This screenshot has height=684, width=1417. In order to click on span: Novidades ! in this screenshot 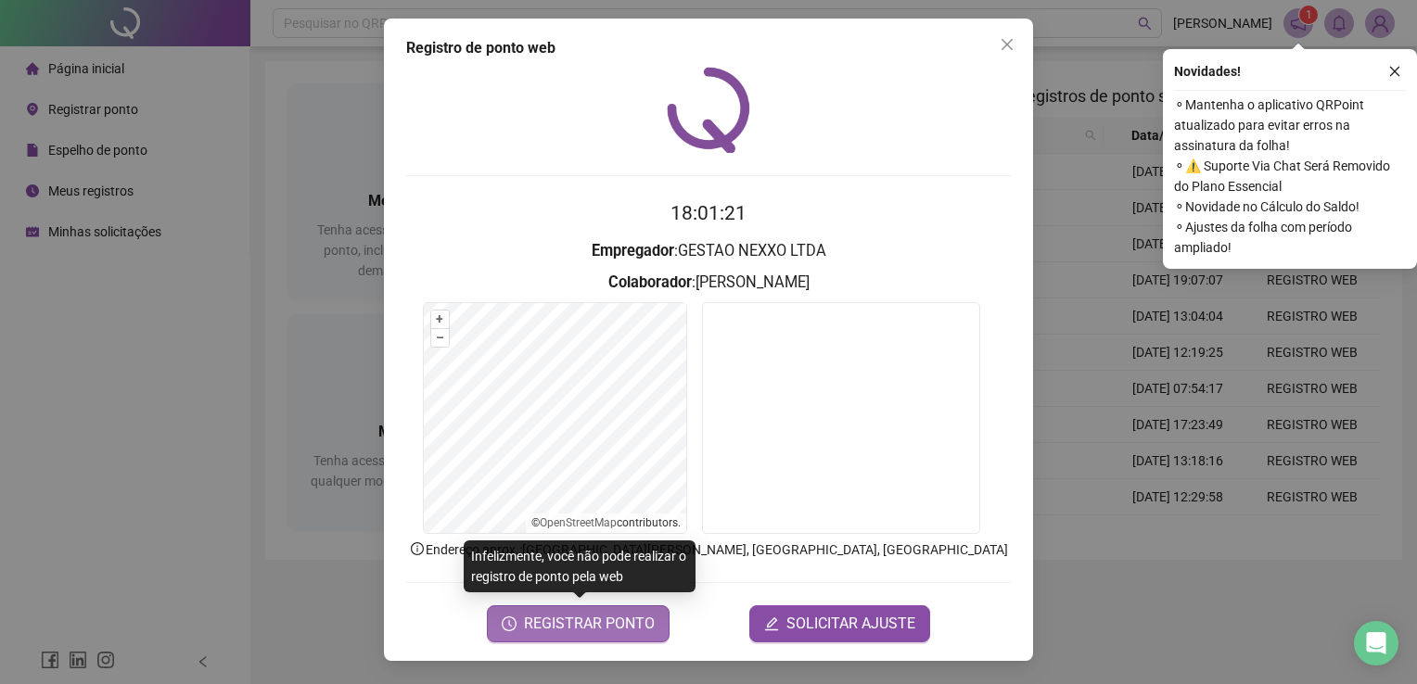, I will do `click(1207, 71)`.